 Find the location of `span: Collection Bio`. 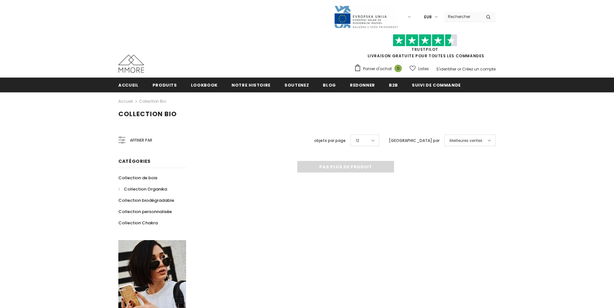

span: Collection Bio is located at coordinates (147, 114).